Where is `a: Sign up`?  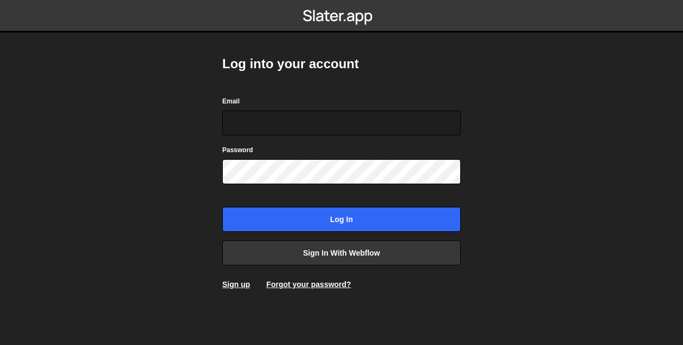
a: Sign up is located at coordinates (236, 285).